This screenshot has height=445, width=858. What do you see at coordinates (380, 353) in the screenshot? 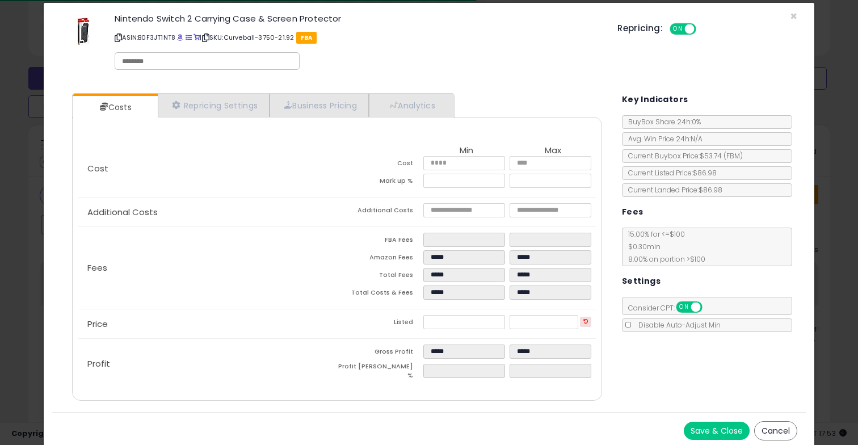
I see `td: Gross Profit` at bounding box center [380, 353].